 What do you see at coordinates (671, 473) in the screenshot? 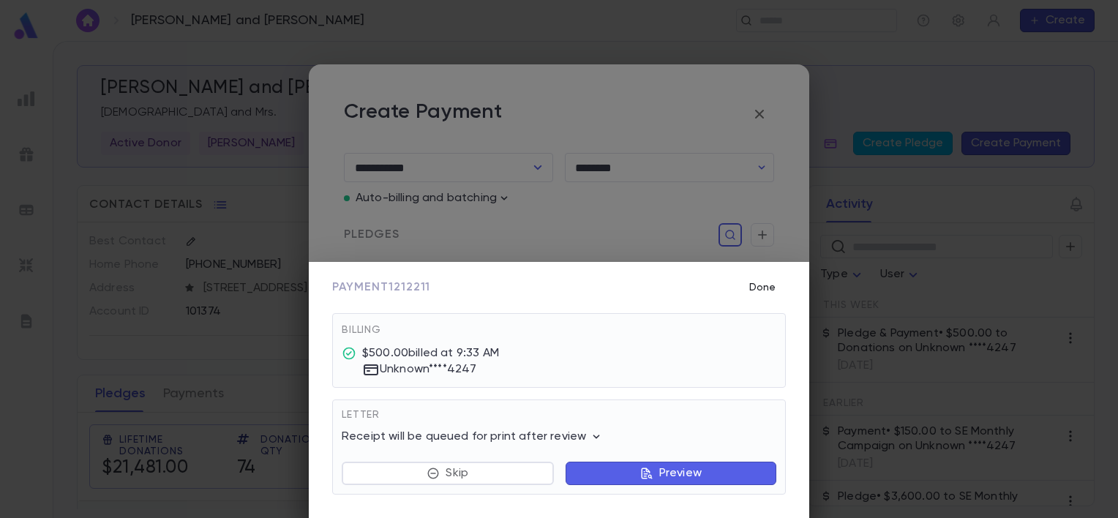
I see `button: Preview` at bounding box center [671, 473].